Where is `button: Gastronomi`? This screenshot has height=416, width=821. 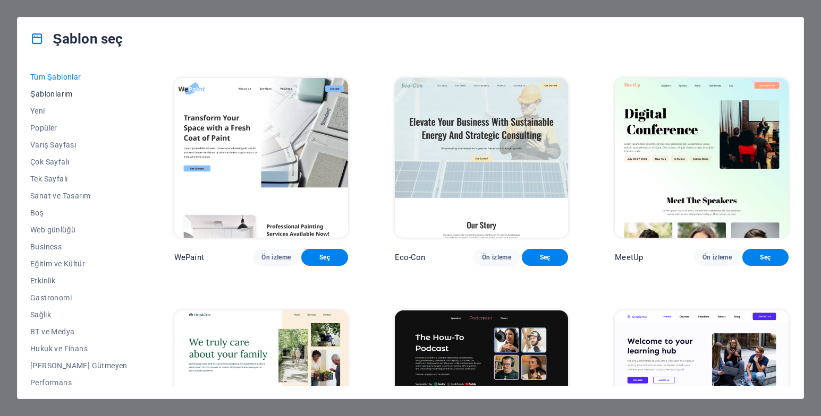
button: Gastronomi is located at coordinates (79, 298).